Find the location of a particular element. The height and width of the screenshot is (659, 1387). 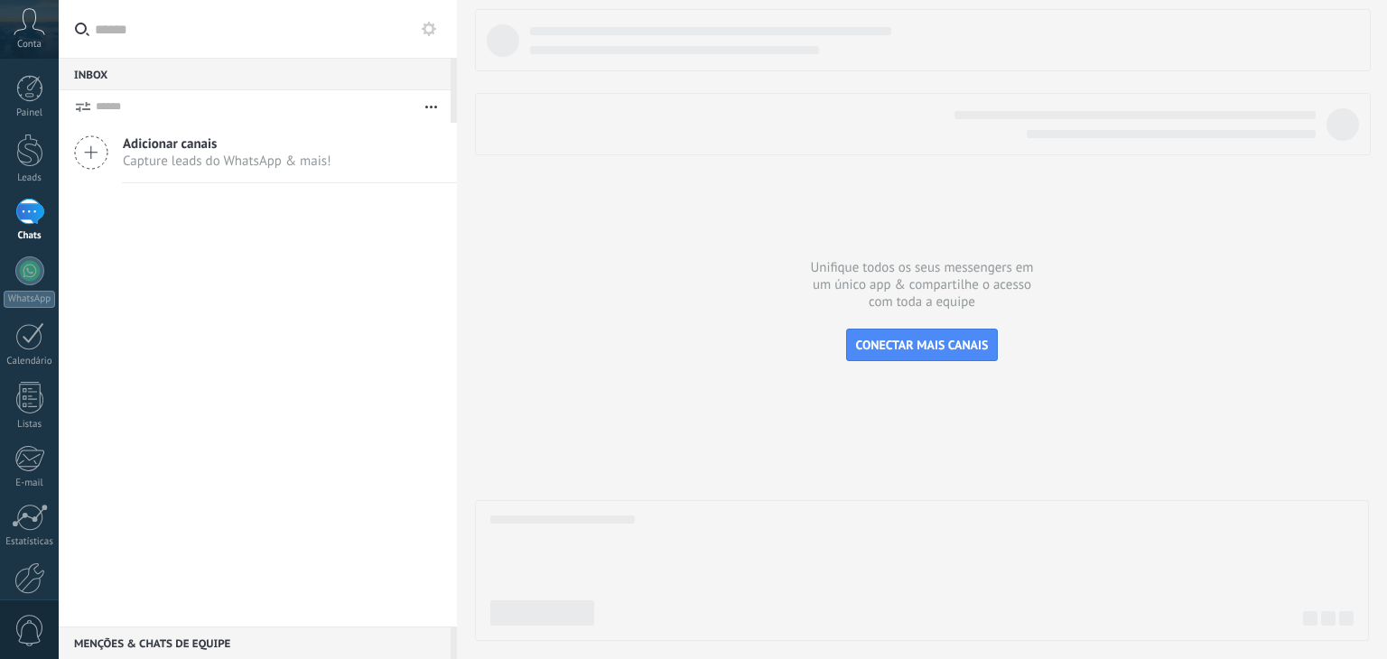

div: WhatsApp is located at coordinates (29, 299).